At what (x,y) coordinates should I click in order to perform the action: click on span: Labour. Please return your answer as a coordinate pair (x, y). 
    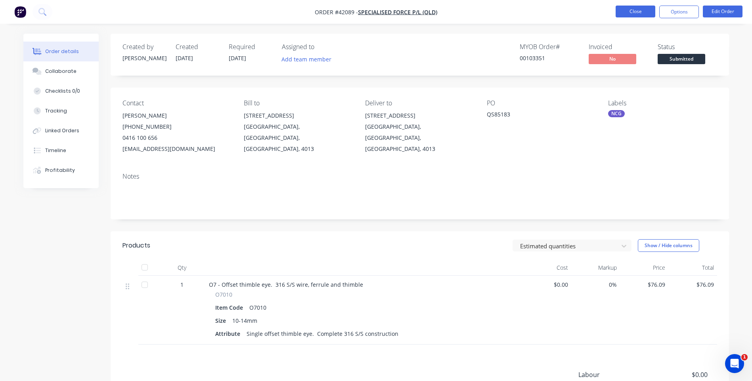
    Looking at the image, I should click on (614, 375).